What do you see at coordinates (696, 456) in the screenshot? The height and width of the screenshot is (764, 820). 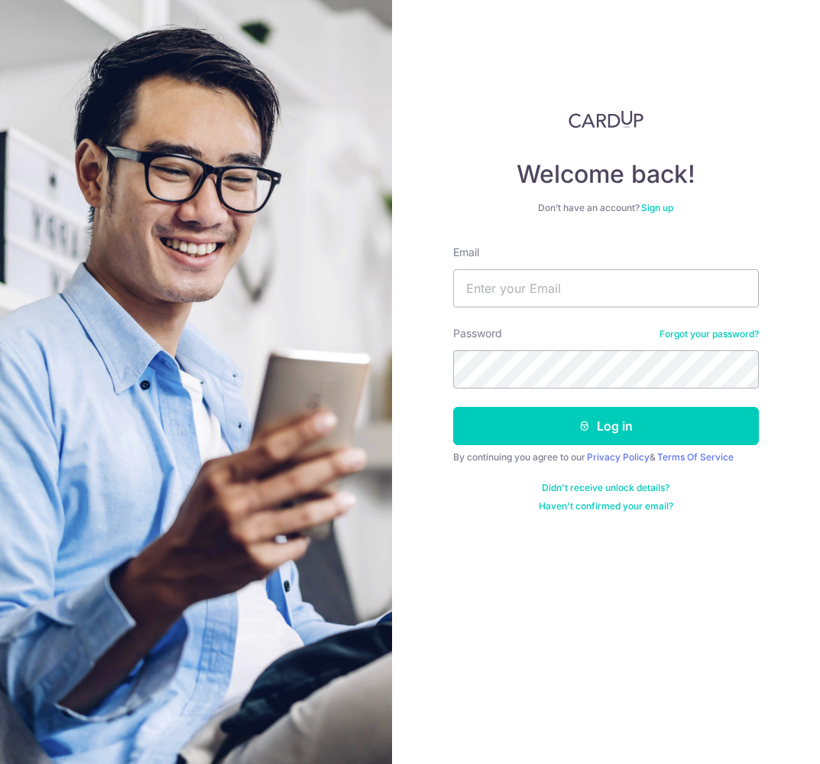 I see `a: Terms Of Service` at bounding box center [696, 456].